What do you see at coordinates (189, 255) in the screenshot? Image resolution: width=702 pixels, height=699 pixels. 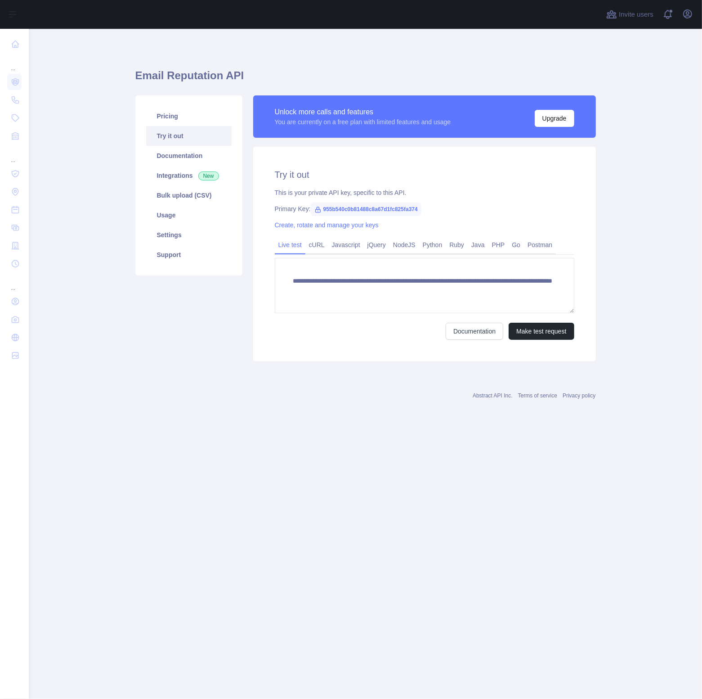 I see `a: Support` at bounding box center [189, 255].